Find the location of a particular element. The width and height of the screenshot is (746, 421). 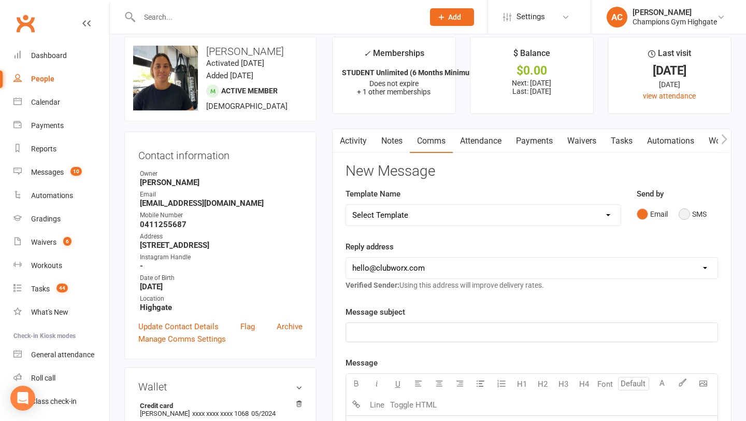

div: Class check-in is located at coordinates (54, 401).